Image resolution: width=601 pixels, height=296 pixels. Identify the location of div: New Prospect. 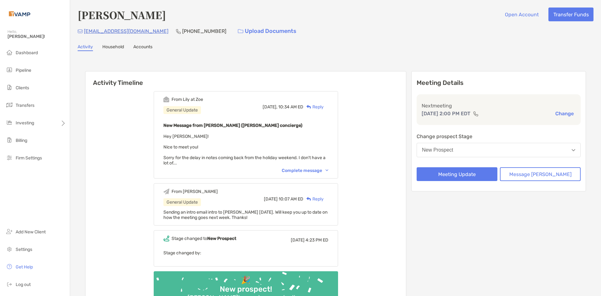
(438, 150).